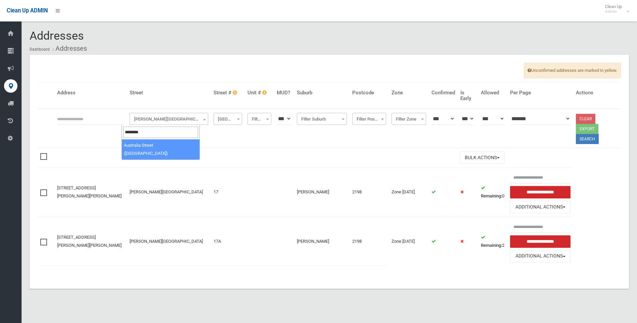 This screenshot has height=323, width=637. I want to click on td: 2, so click(493, 241).